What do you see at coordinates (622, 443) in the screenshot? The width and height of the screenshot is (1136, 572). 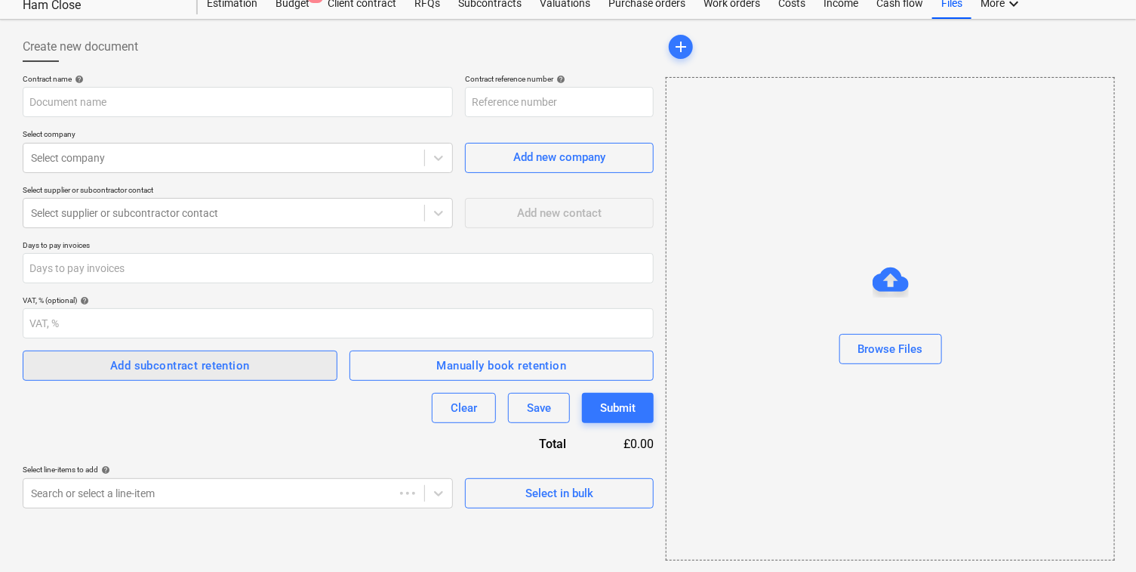 I see `div: £0.00` at bounding box center [622, 443].